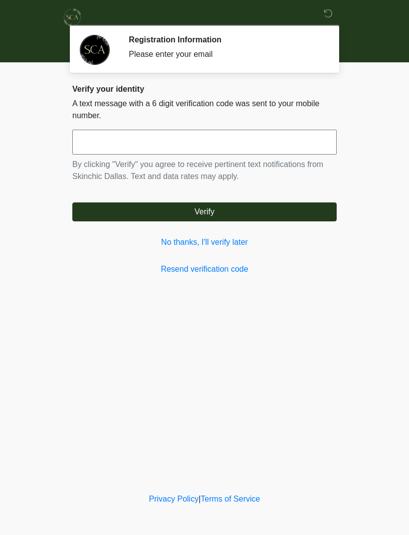  I want to click on div: Please enter your email, so click(225, 54).